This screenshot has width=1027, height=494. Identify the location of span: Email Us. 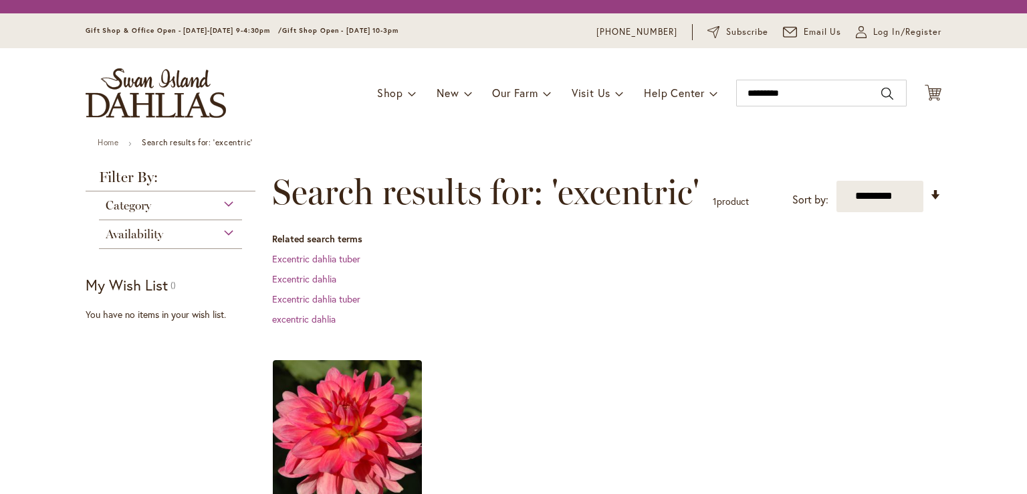
(823, 32).